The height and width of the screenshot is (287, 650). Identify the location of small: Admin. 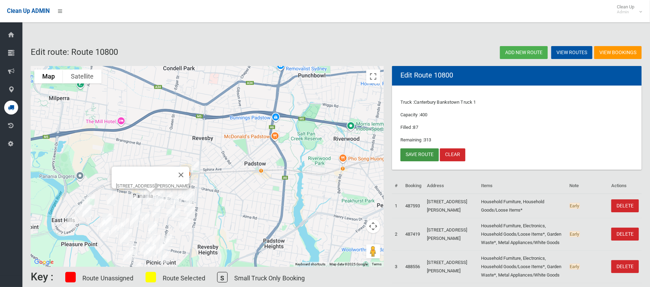
(625, 12).